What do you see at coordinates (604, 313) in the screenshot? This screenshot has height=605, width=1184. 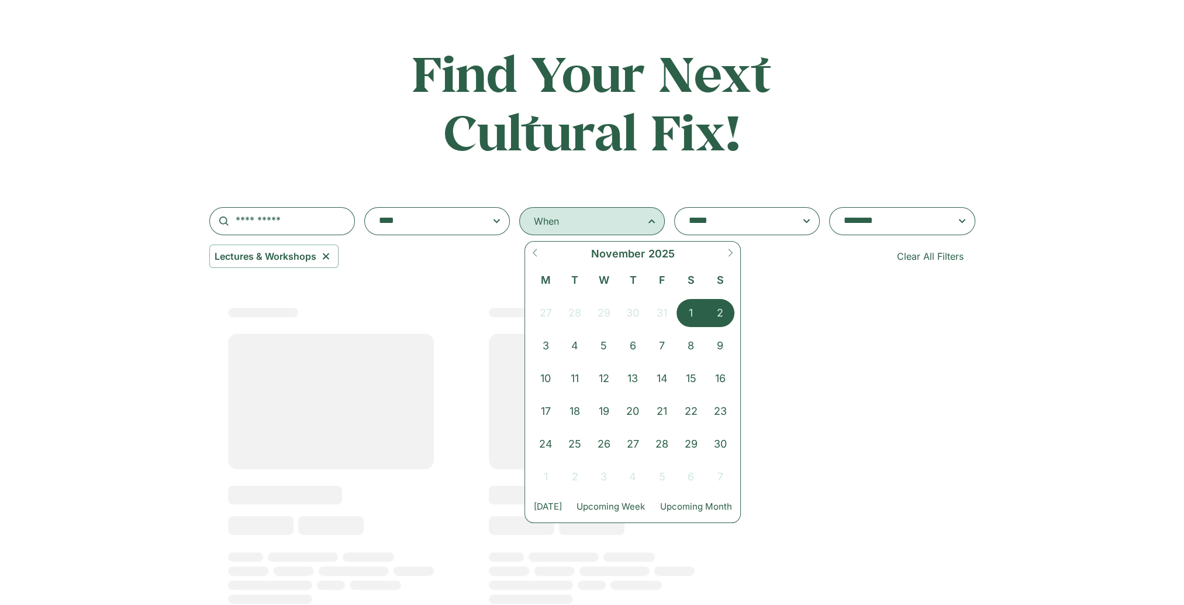 I see `span: October 29, 2025` at bounding box center [604, 313].